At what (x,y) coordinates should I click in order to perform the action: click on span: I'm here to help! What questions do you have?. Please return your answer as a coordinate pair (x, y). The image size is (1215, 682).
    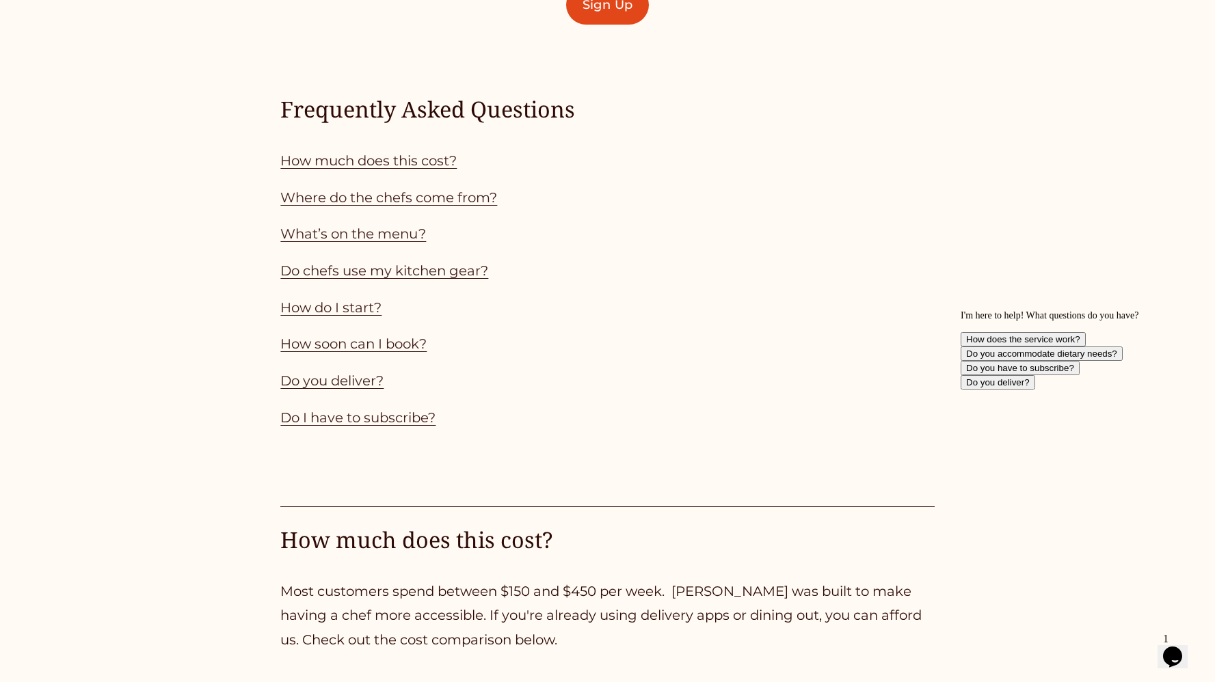
    Looking at the image, I should click on (94, 10).